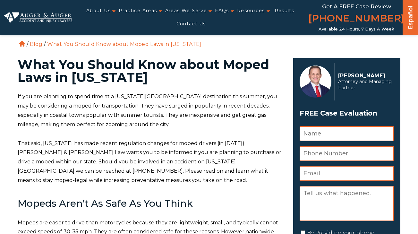  I want to click on a: Blog, so click(36, 44).